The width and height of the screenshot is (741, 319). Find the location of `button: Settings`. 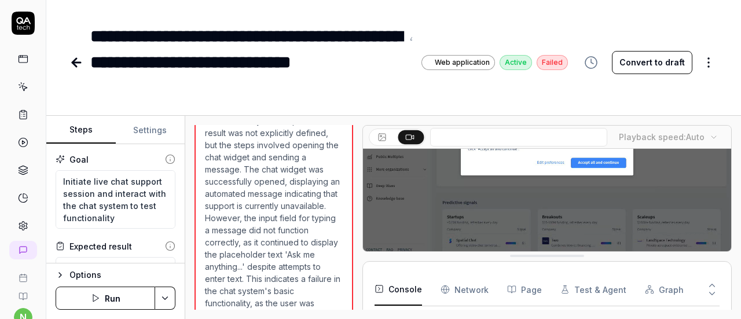

button: Settings is located at coordinates (151, 130).